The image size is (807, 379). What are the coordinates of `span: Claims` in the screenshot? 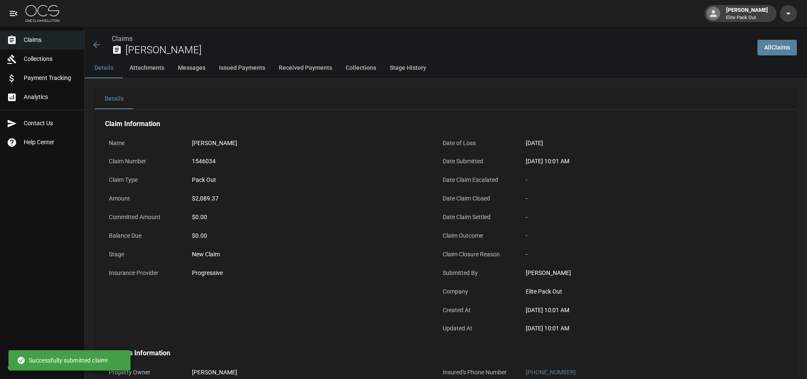 It's located at (50, 40).